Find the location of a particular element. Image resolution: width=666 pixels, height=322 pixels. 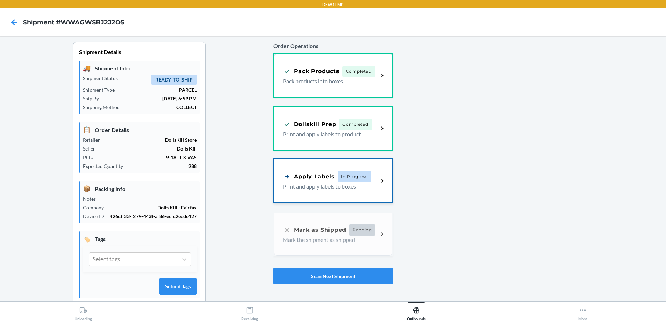

p: Order Details is located at coordinates (140, 130).